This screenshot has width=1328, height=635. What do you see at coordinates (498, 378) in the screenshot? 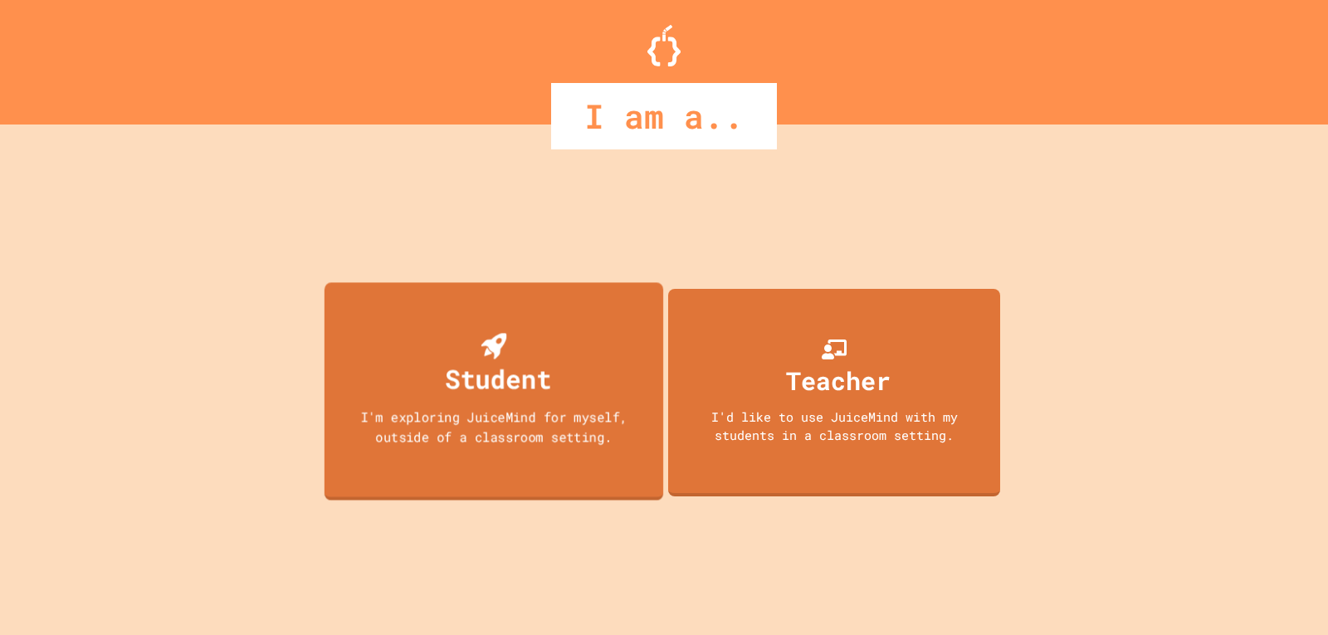
I see `div: Student` at bounding box center [498, 378].